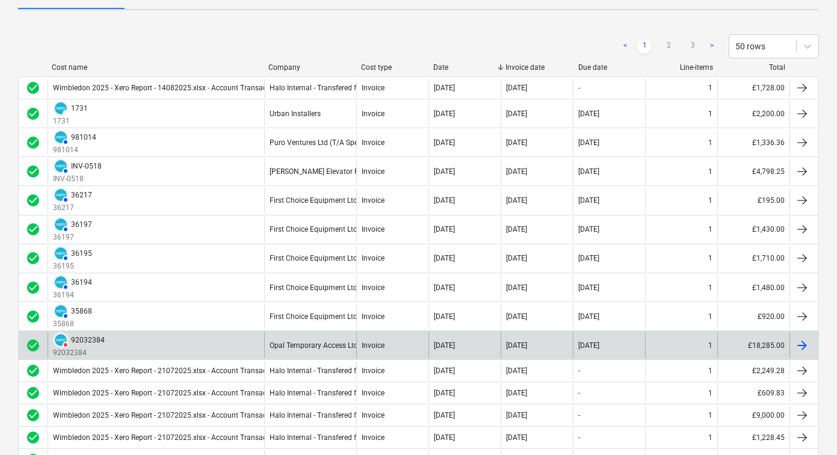 This screenshot has height=455, width=837. Describe the element at coordinates (668, 46) in the screenshot. I see `a: Page 2` at that location.